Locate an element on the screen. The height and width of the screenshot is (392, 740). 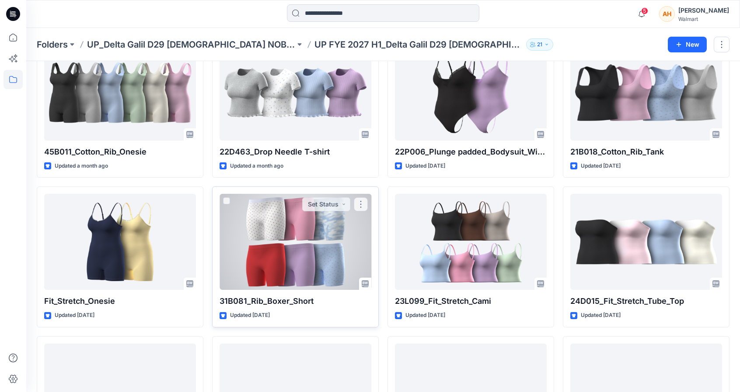
a: Folders is located at coordinates (52, 45).